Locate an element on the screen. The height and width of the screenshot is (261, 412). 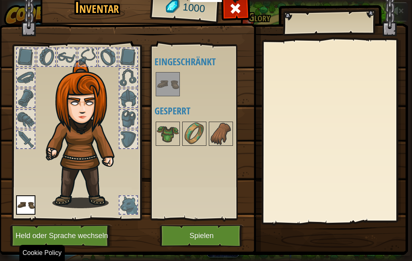
div: Cookie Policy is located at coordinates (42, 253).